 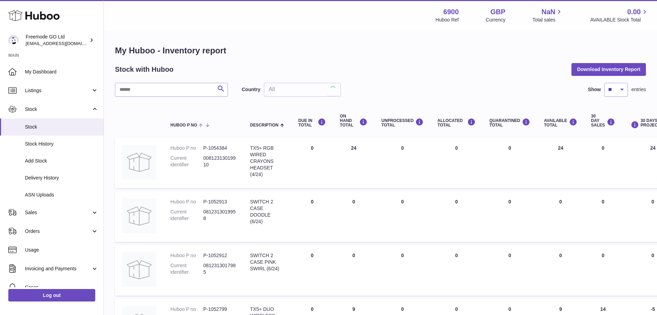 What do you see at coordinates (62, 287) in the screenshot?
I see `span: Cases` at bounding box center [62, 287].